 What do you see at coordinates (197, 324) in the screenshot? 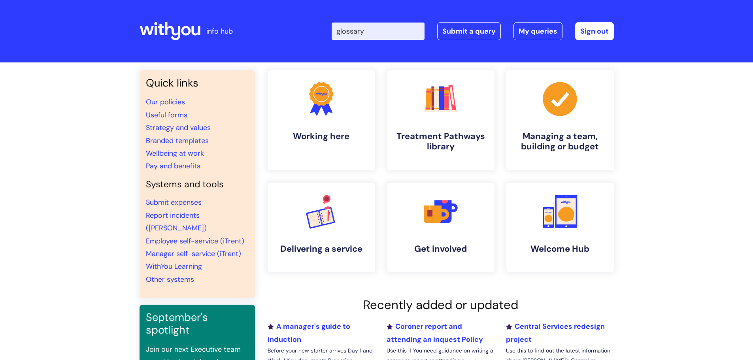
I see `h3: September's spotlight` at bounding box center [197, 324].